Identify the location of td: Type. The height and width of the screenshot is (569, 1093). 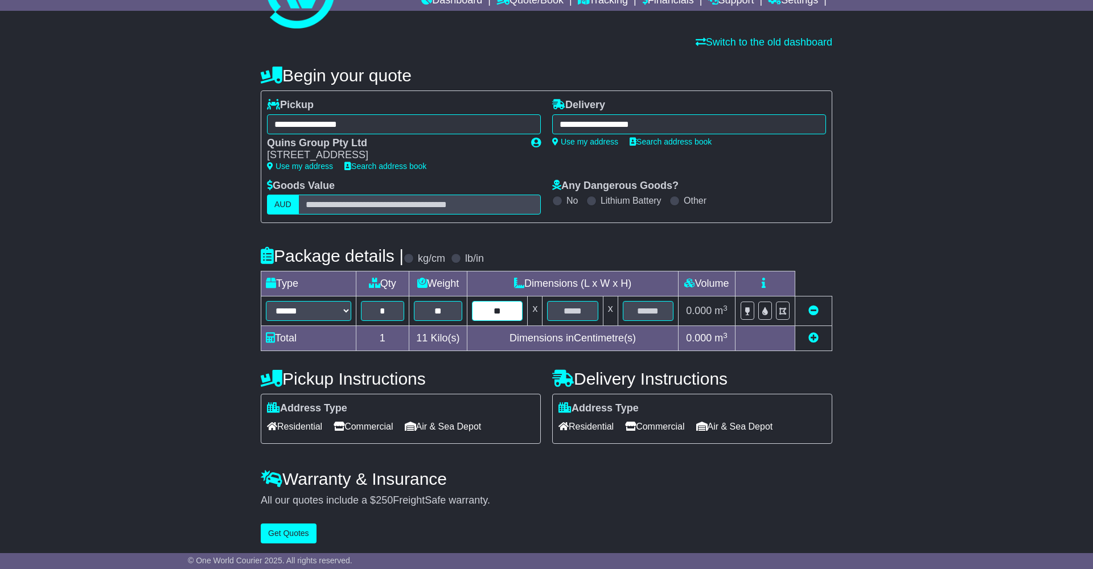
(309, 284).